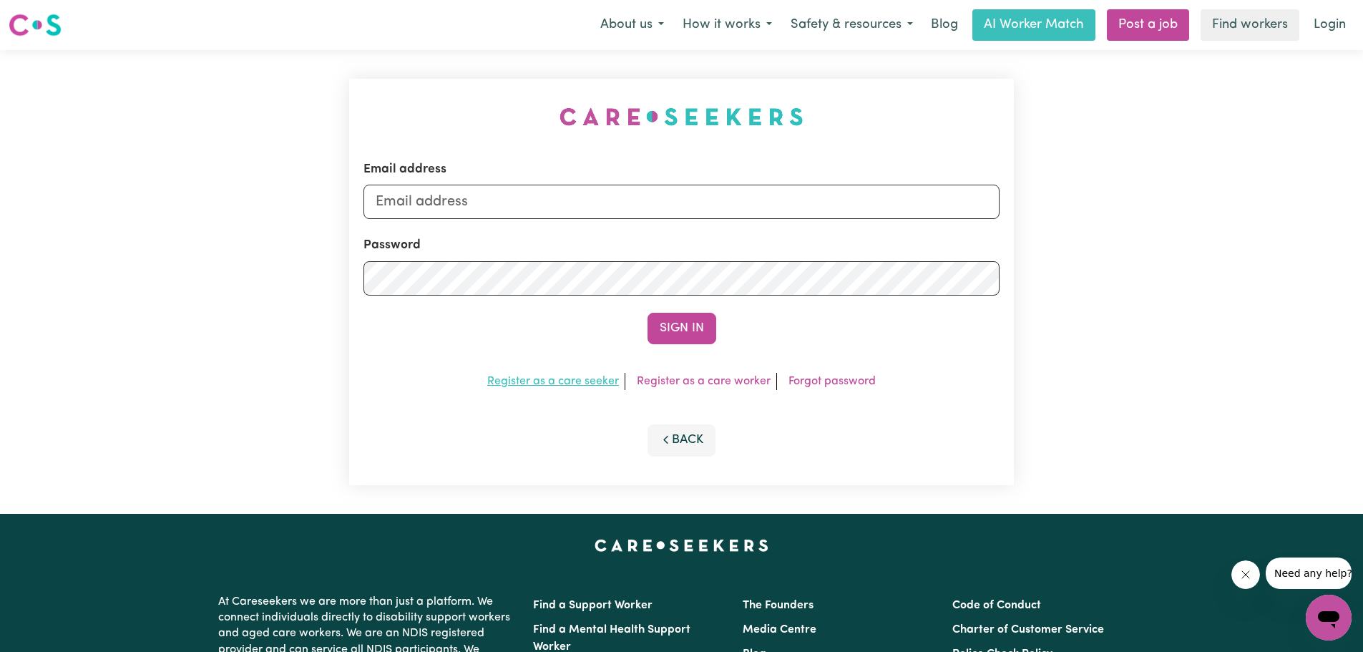  What do you see at coordinates (1028, 630) in the screenshot?
I see `a: Charter of Customer Service` at bounding box center [1028, 630].